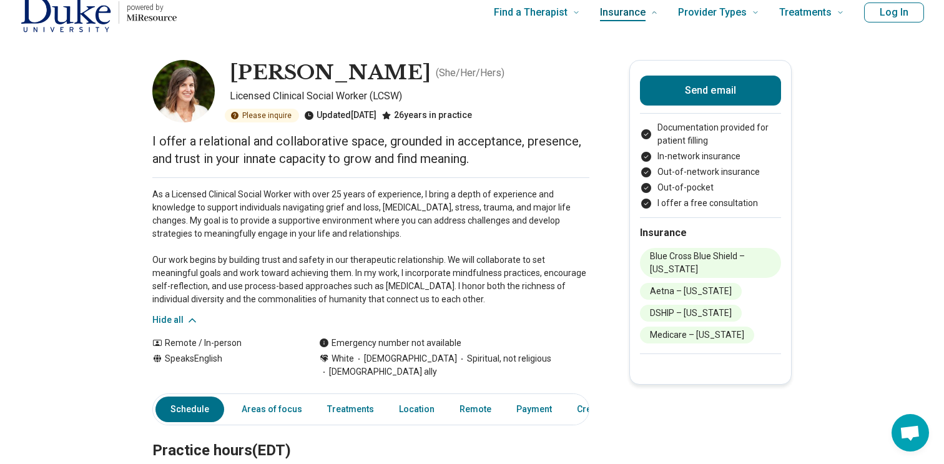 The width and height of the screenshot is (944, 464). What do you see at coordinates (390, 343) in the screenshot?
I see `div: Emergency number not available` at bounding box center [390, 343].